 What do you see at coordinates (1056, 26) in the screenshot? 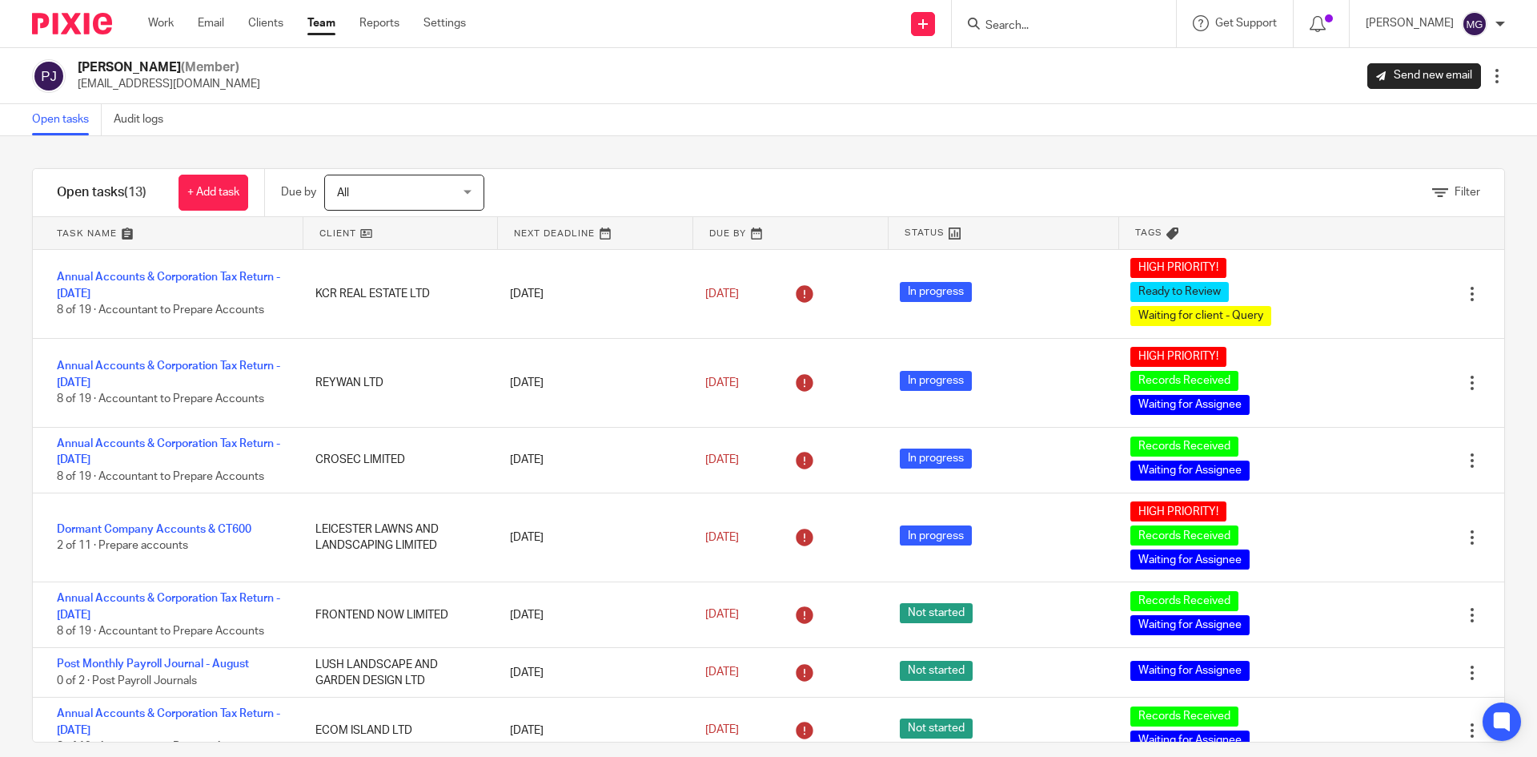
I see `input: Search` at bounding box center [1056, 26].